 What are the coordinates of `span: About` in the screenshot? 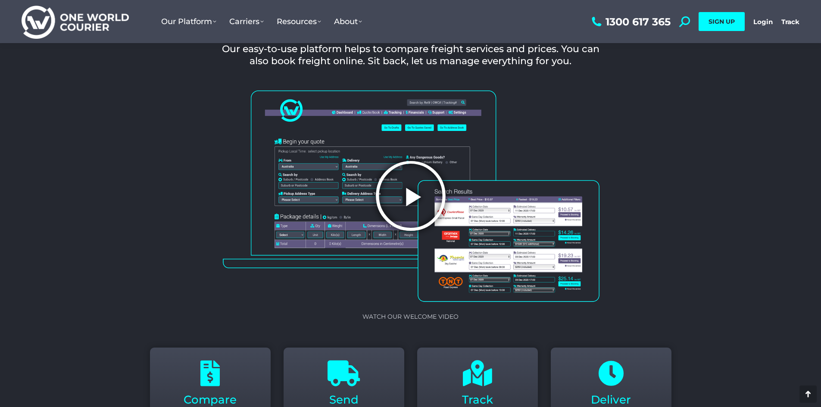 It's located at (348, 22).